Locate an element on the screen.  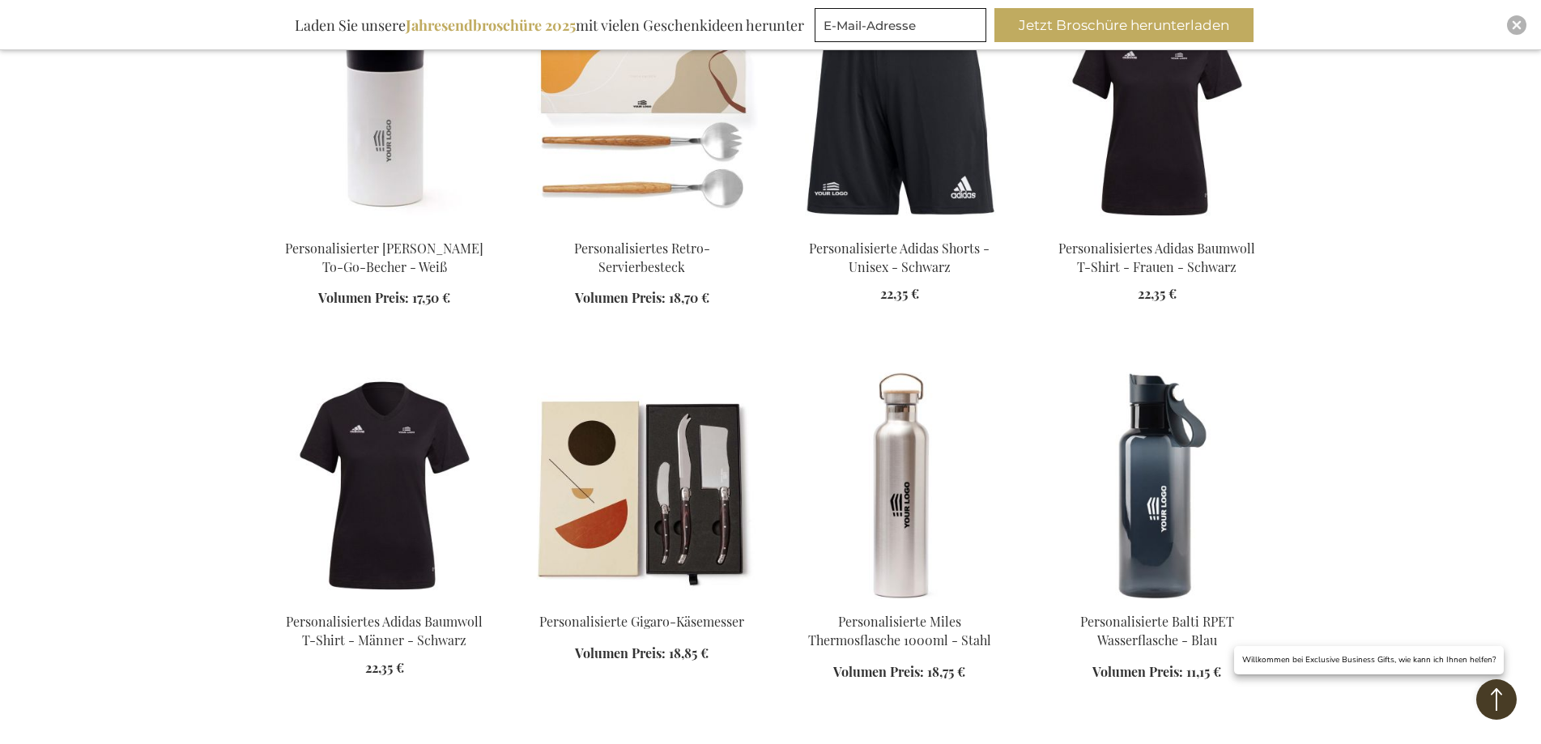
div: Laden Sie unsere mit vielen Geschenkideen herunter is located at coordinates (549, 25).